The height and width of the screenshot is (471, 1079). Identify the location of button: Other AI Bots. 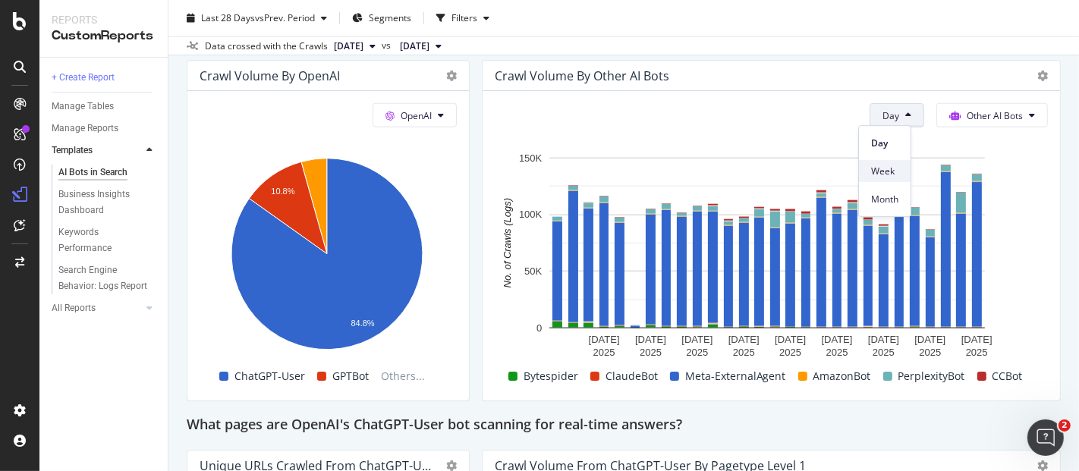
(991, 115).